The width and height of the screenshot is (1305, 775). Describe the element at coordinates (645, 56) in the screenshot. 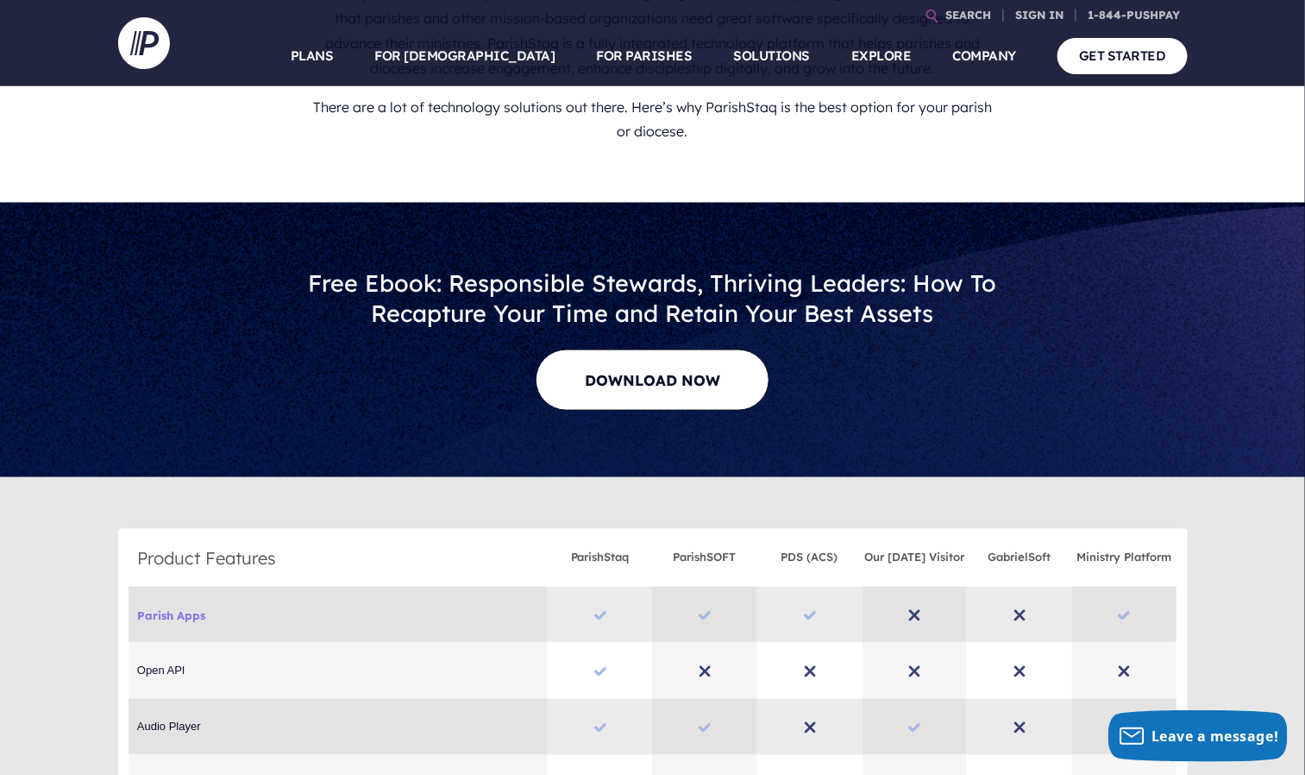

I see `a: FOR PARISHES` at that location.